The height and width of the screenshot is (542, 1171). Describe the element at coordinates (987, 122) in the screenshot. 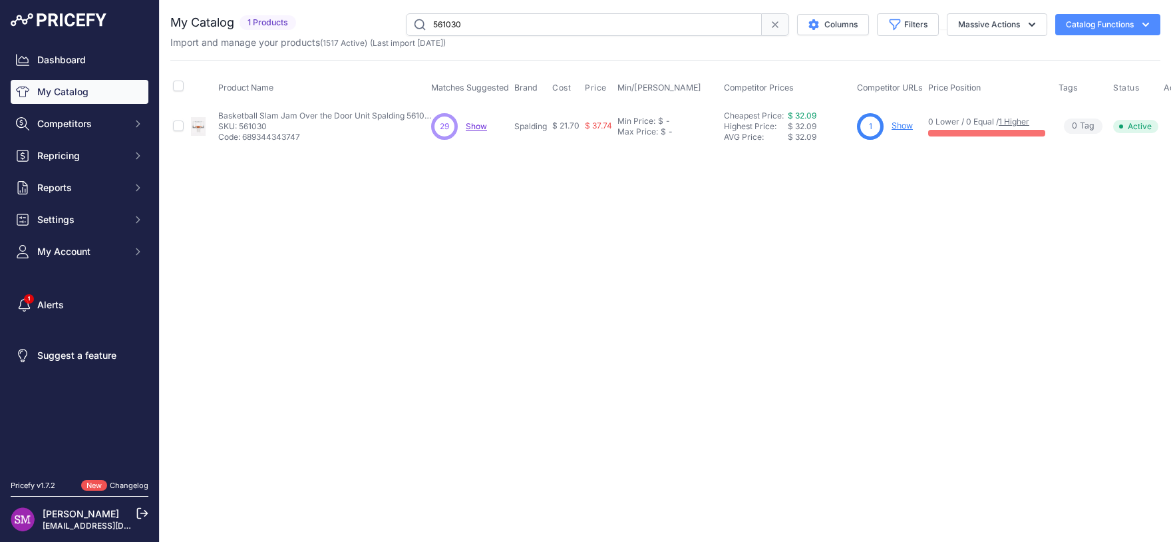

I see `p: 0 Lower / 0 Equal /` at that location.